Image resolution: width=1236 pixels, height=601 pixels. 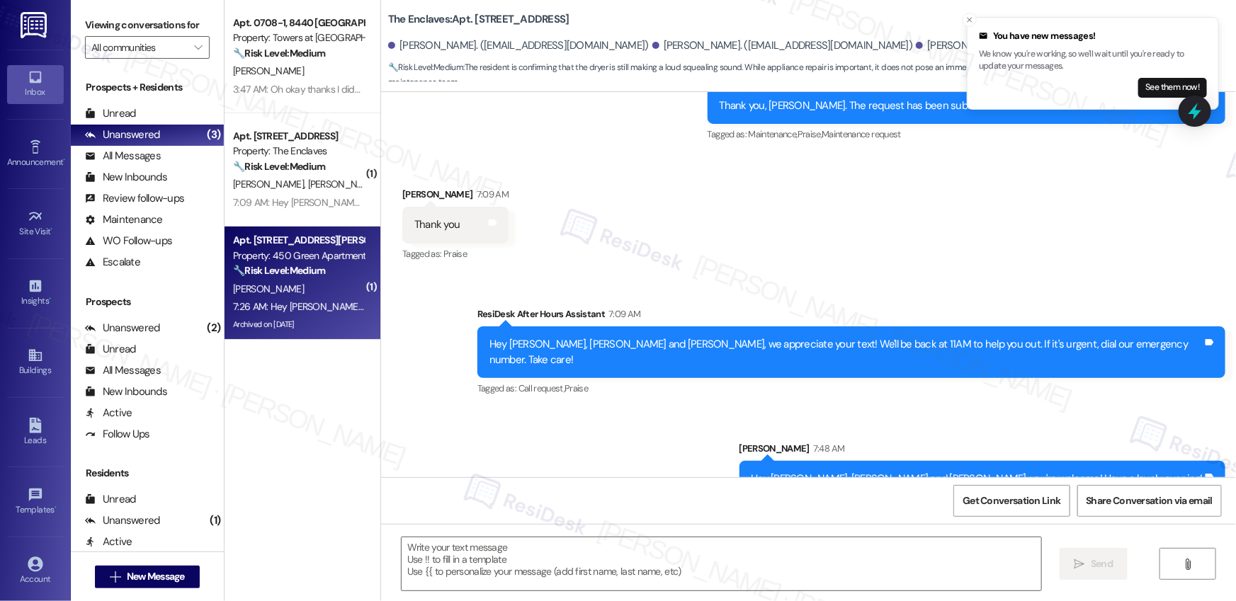 What do you see at coordinates (35, 363) in the screenshot?
I see `a: Buildings` at bounding box center [35, 363].